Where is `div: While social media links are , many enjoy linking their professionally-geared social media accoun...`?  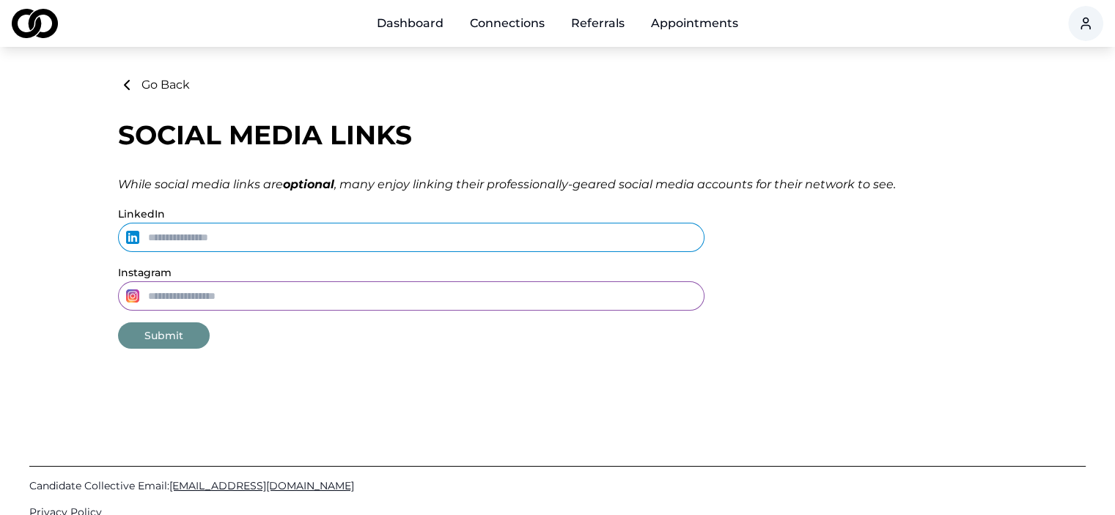
div: While social media links are , many enjoy linking their professionally-geared social media accoun... is located at coordinates (558, 185).